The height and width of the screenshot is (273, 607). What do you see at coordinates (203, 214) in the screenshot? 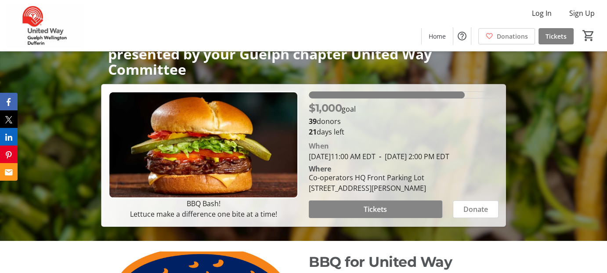
I see `p: Lettuce make a difference one bite at a time!` at bounding box center [203, 214].